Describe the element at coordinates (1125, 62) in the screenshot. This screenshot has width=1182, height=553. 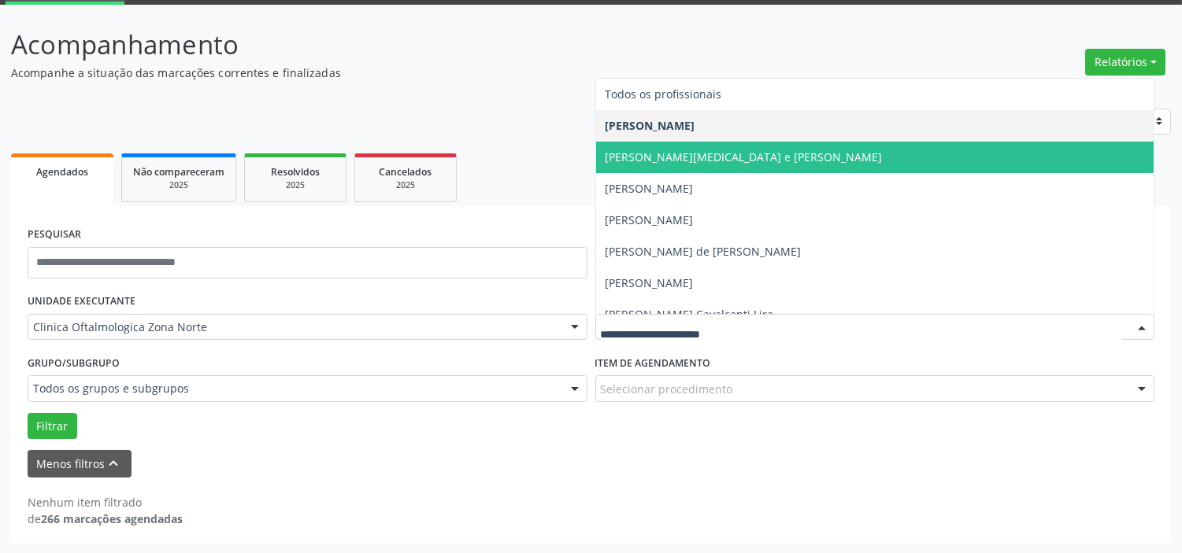
I see `button: Relatórios` at that location.